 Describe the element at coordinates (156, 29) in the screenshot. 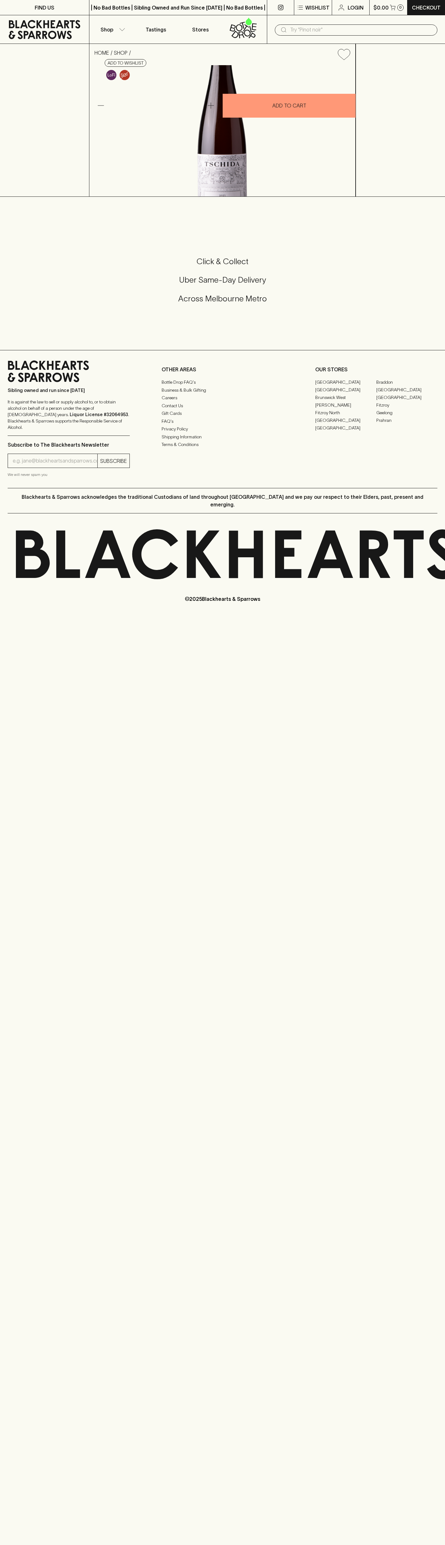

I see `a: Tastings` at that location.